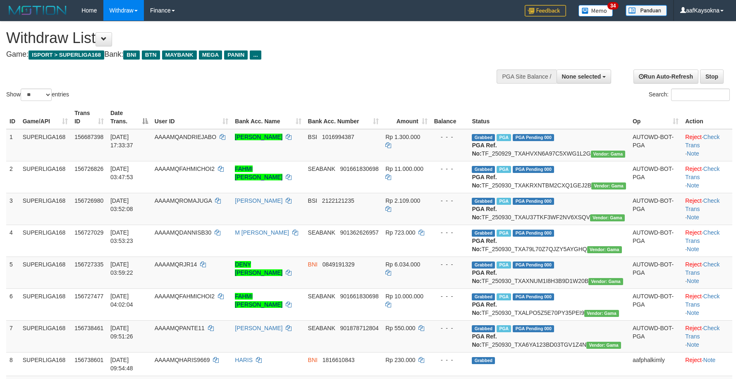  I want to click on span: Rp 230.000, so click(400, 360).